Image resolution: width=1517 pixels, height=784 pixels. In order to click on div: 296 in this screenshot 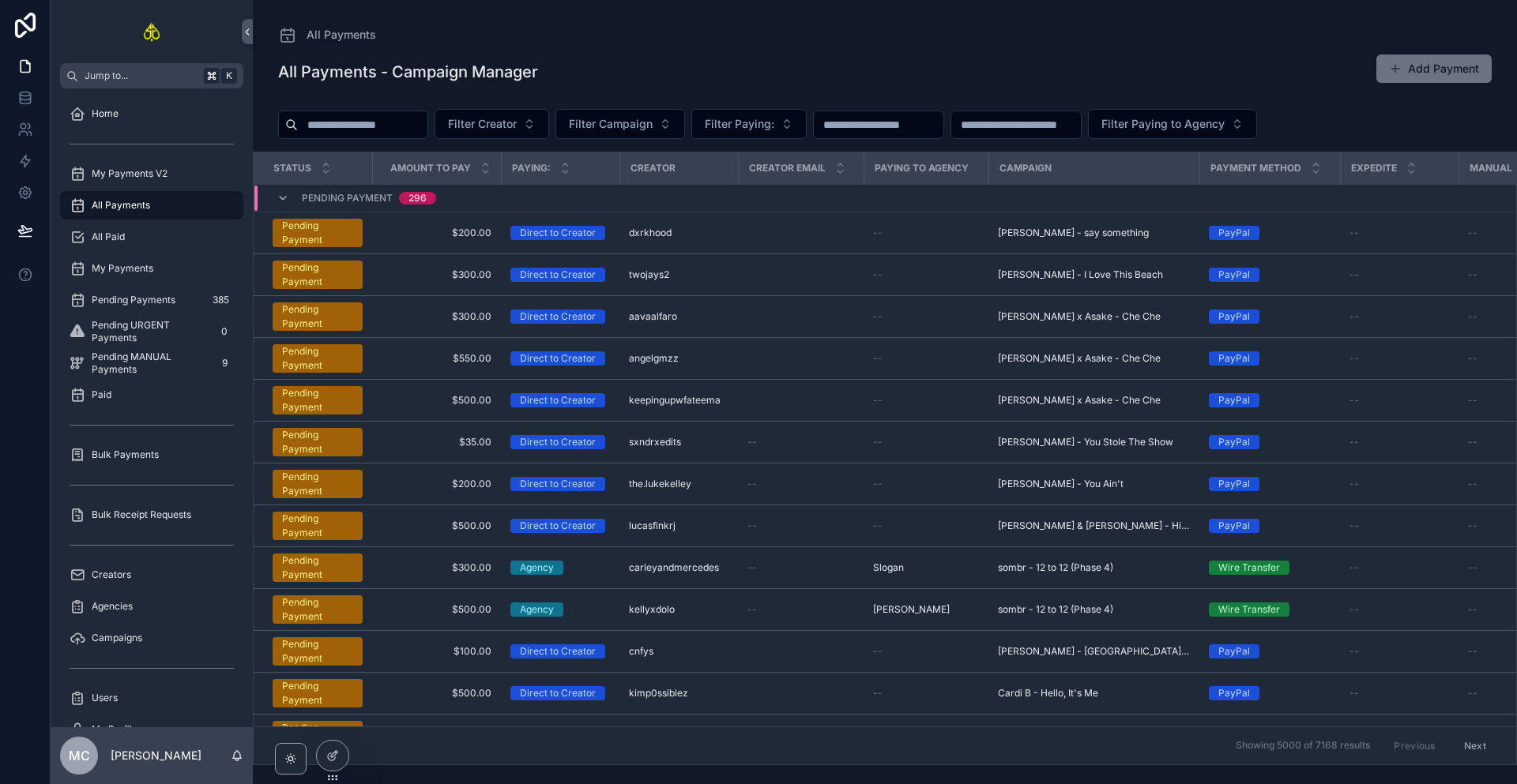, I will do `click(417, 198)`.